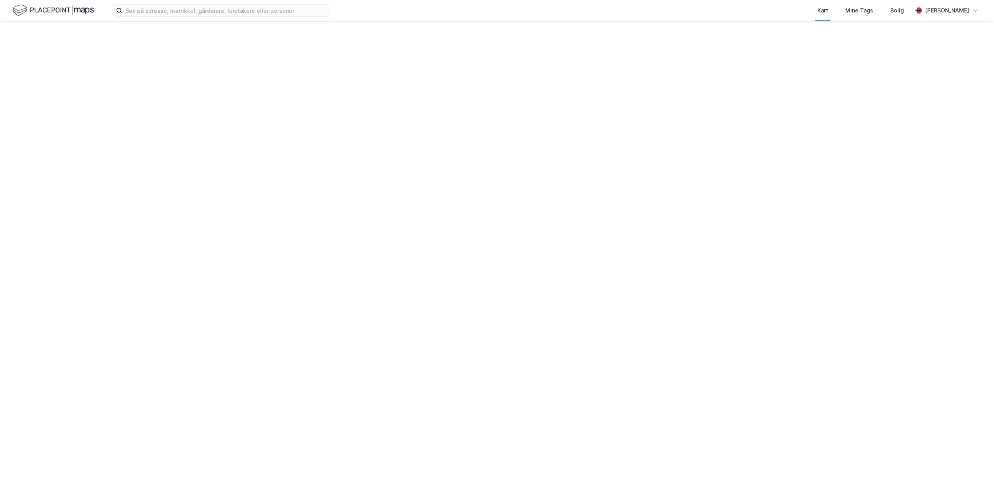 This screenshot has height=494, width=994. What do you see at coordinates (823, 10) in the screenshot?
I see `div: Kart` at bounding box center [823, 10].